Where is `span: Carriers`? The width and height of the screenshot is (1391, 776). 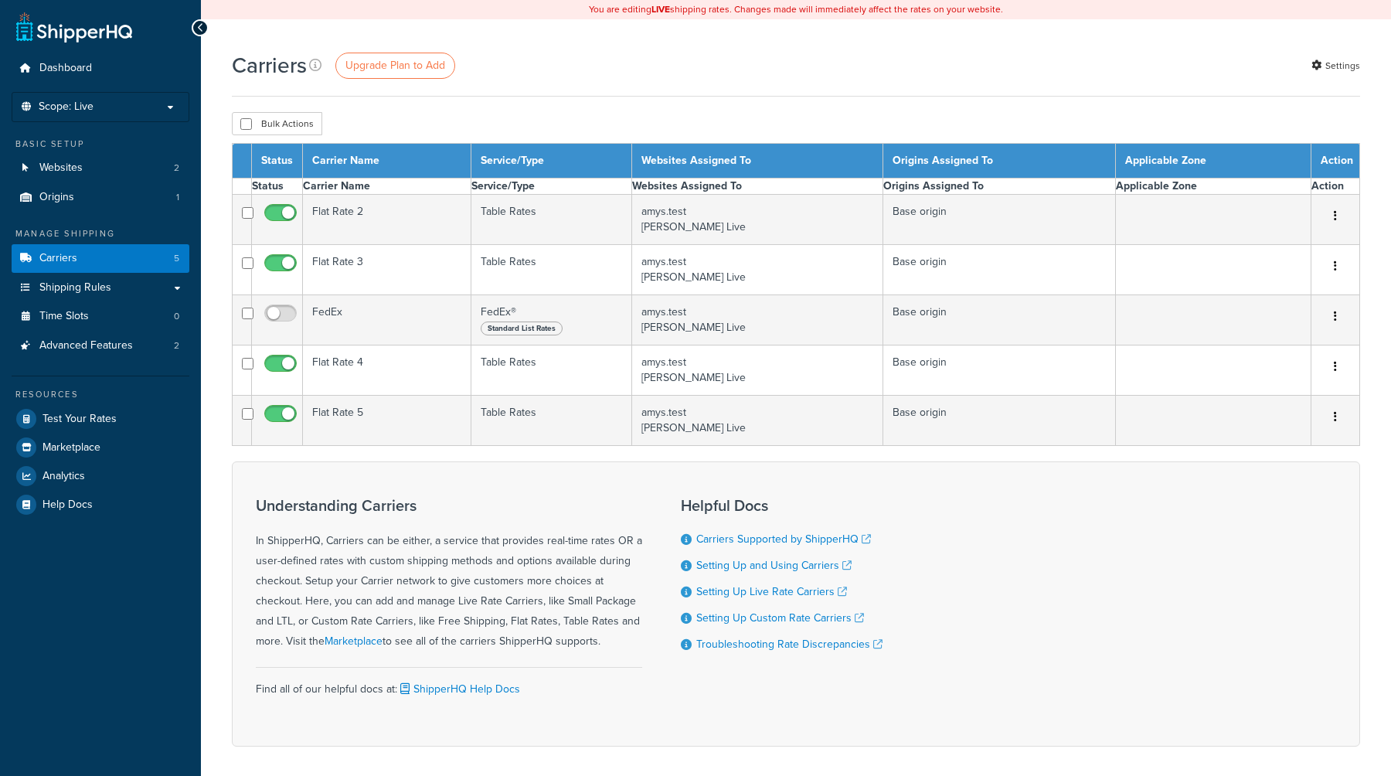 span: Carriers is located at coordinates (58, 258).